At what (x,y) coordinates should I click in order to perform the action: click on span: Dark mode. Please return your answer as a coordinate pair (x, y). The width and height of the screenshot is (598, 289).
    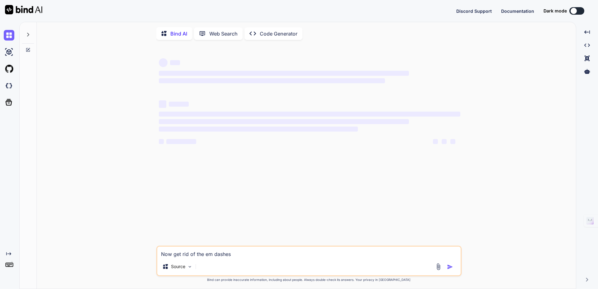
    Looking at the image, I should click on (555, 11).